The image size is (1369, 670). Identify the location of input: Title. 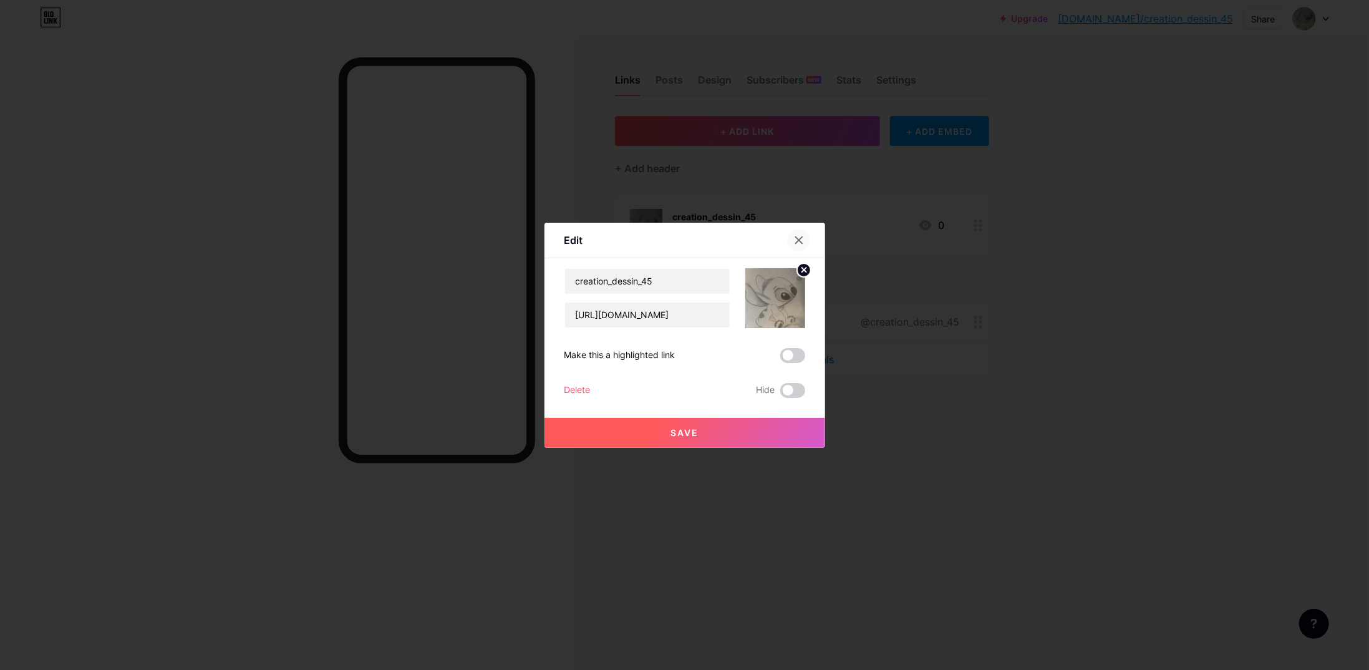
(648, 281).